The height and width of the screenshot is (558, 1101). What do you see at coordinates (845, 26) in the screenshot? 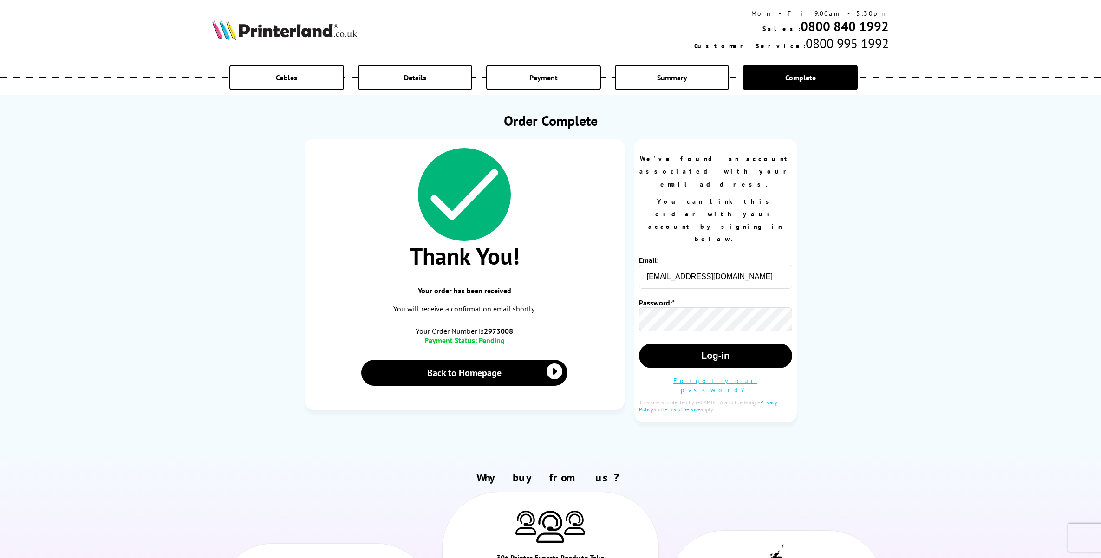
I see `b: 0800 840 1992` at bounding box center [845, 26].